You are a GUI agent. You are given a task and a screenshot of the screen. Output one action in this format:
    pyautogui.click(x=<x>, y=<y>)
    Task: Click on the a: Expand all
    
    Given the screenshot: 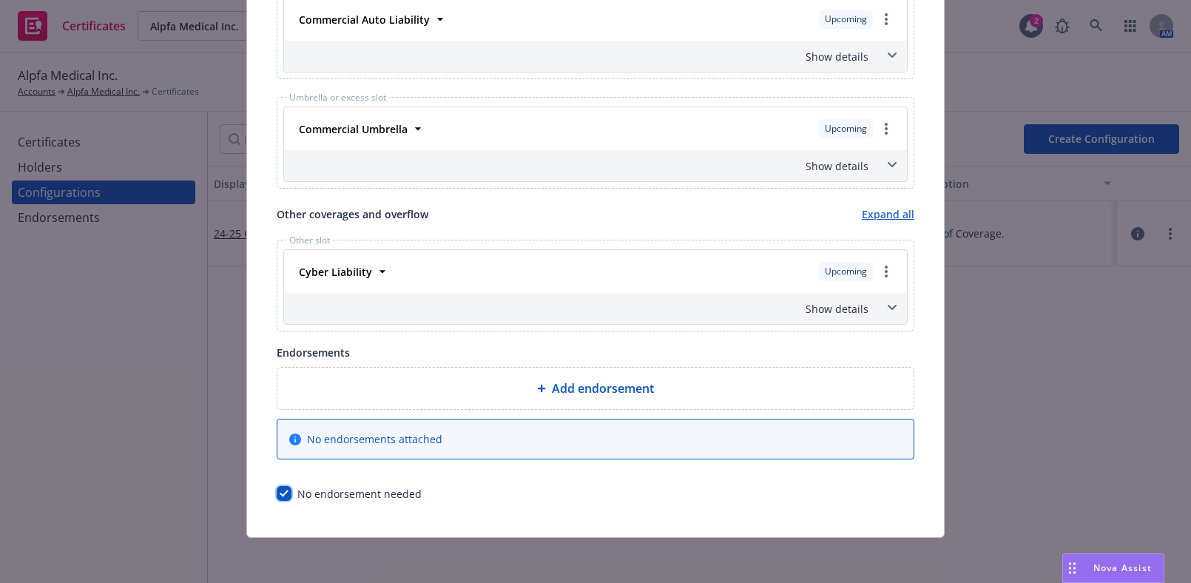 What is the action you would take?
    pyautogui.click(x=888, y=214)
    